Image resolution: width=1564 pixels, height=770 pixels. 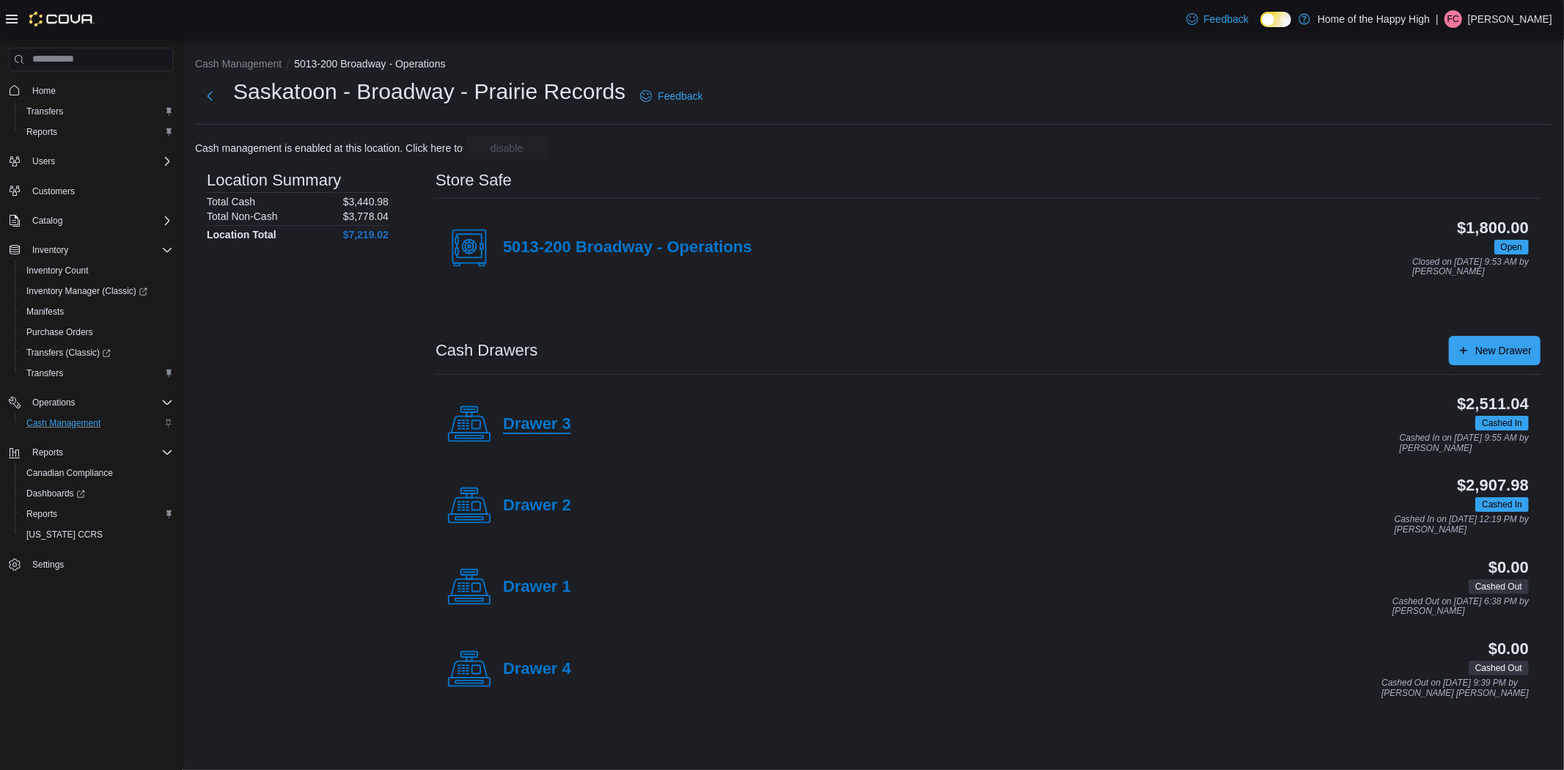 I want to click on button: Settings, so click(x=91, y=564).